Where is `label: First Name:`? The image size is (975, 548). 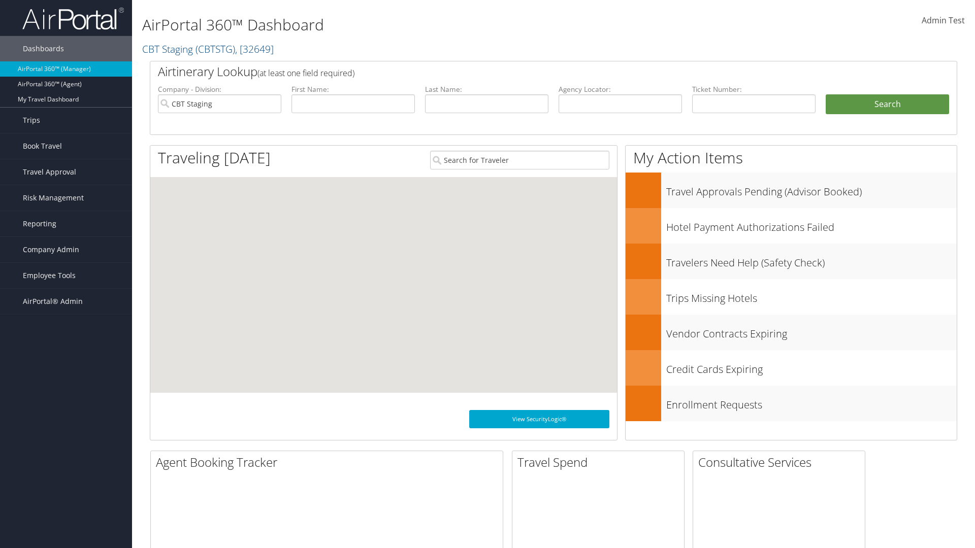 label: First Name: is located at coordinates (353, 89).